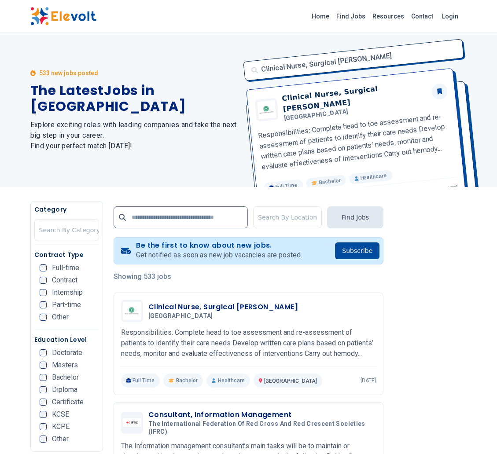 This screenshot has width=497, height=454. Describe the element at coordinates (61, 427) in the screenshot. I see `span: KCPE` at that location.